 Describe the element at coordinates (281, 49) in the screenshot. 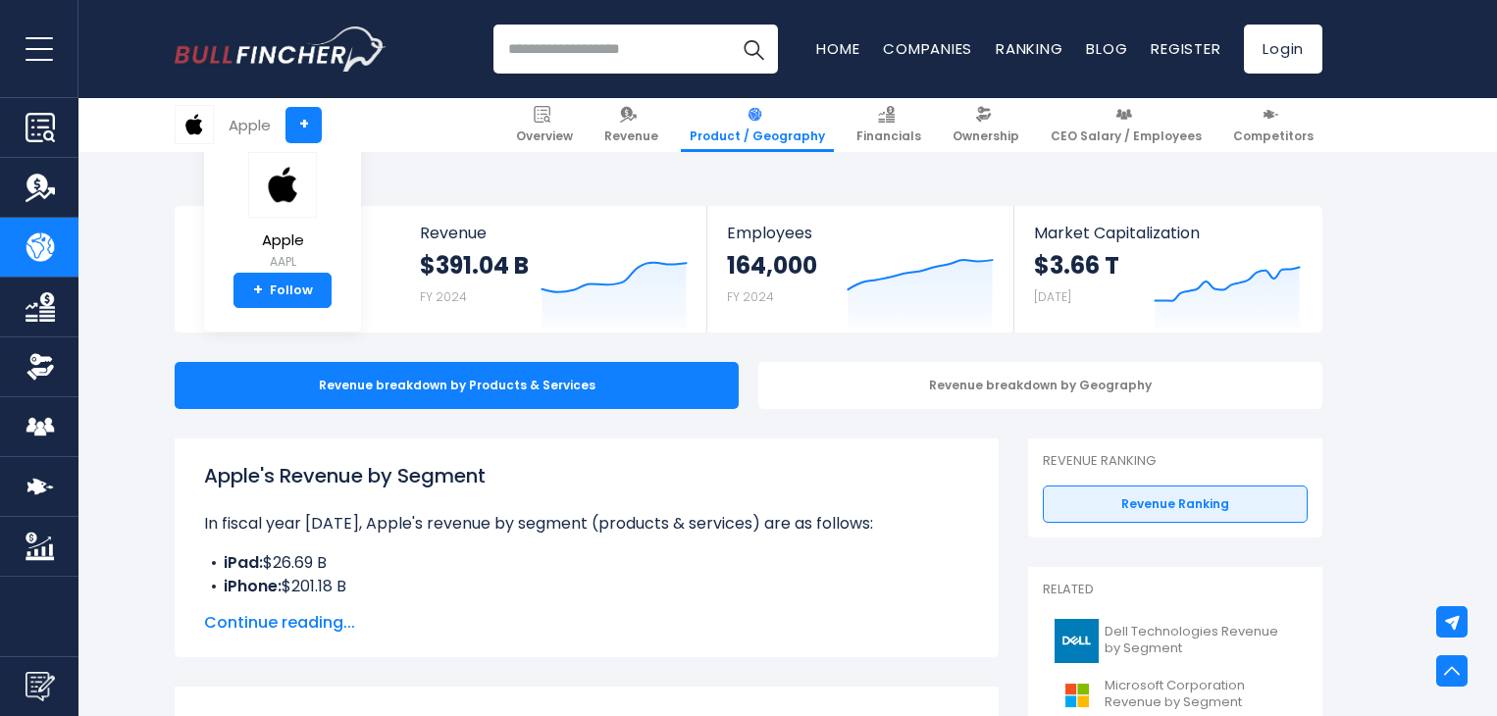

I see `img: Bullfincher logo` at that location.